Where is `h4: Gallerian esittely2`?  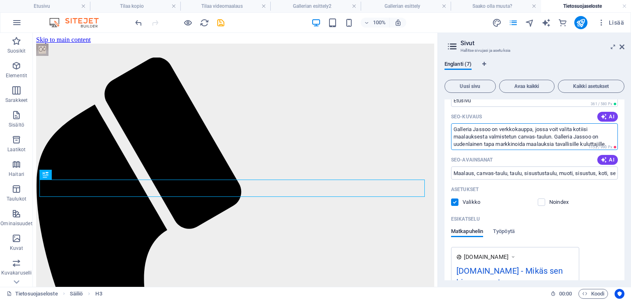
h4: Gallerian esittely2 is located at coordinates (315, 6).